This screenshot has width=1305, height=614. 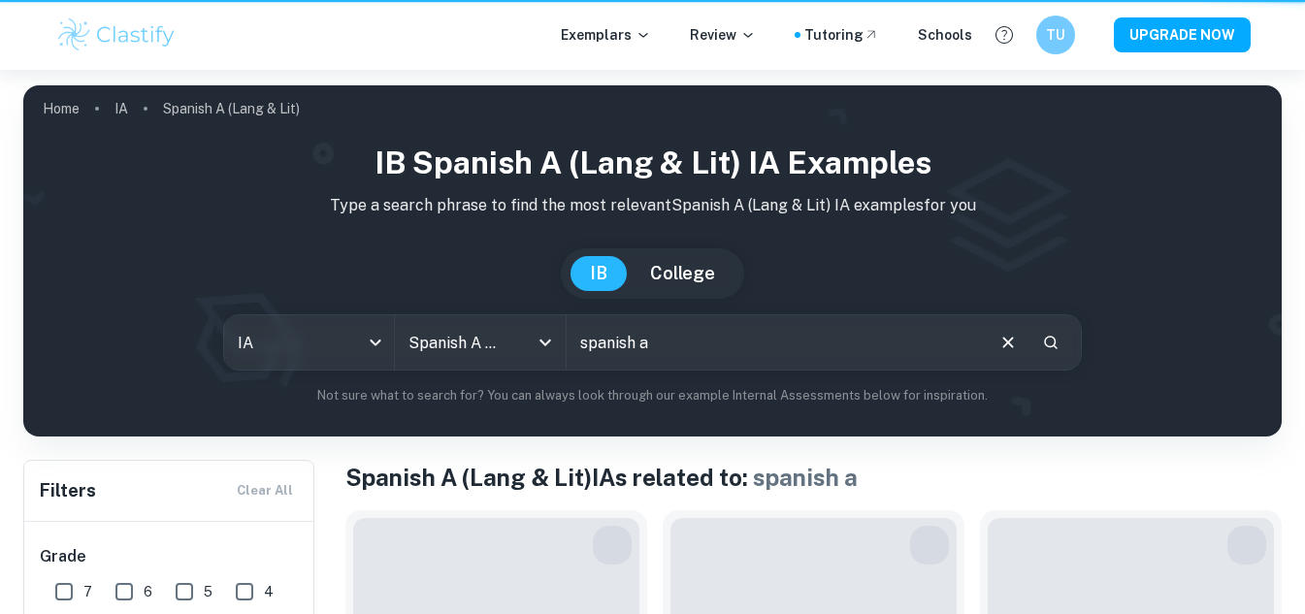 What do you see at coordinates (1056, 35) in the screenshot?
I see `button: TU` at bounding box center [1056, 35].